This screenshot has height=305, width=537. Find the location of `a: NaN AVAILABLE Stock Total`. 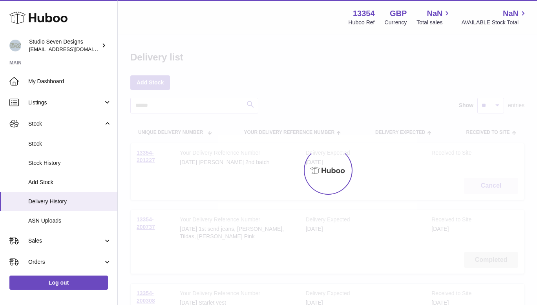

a: NaN AVAILABLE Stock Total is located at coordinates (494, 17).